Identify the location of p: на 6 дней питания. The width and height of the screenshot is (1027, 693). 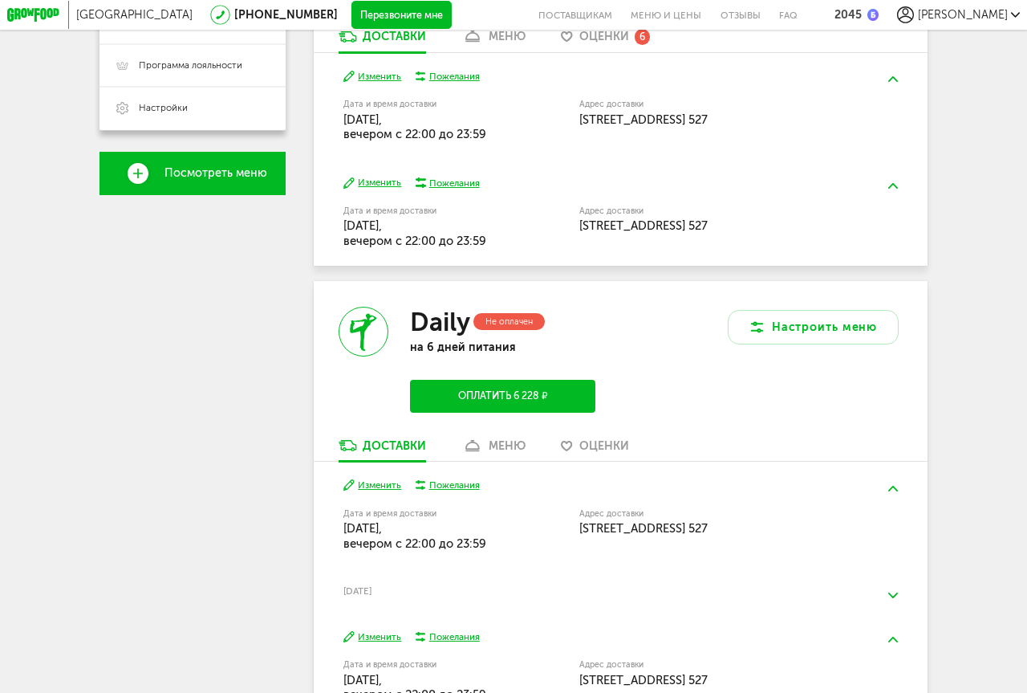
(502, 347).